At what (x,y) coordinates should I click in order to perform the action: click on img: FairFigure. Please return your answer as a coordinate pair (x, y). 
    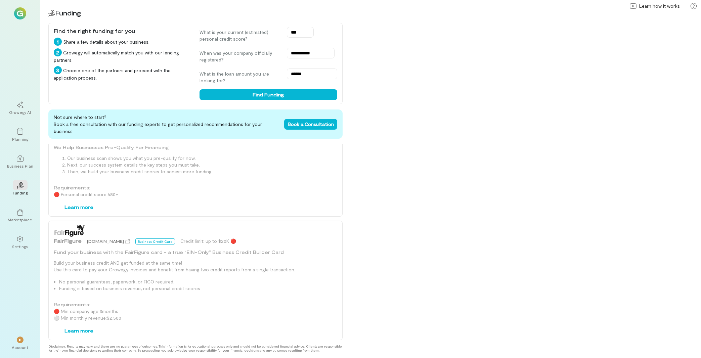
    Looking at the image, I should click on (70, 231).